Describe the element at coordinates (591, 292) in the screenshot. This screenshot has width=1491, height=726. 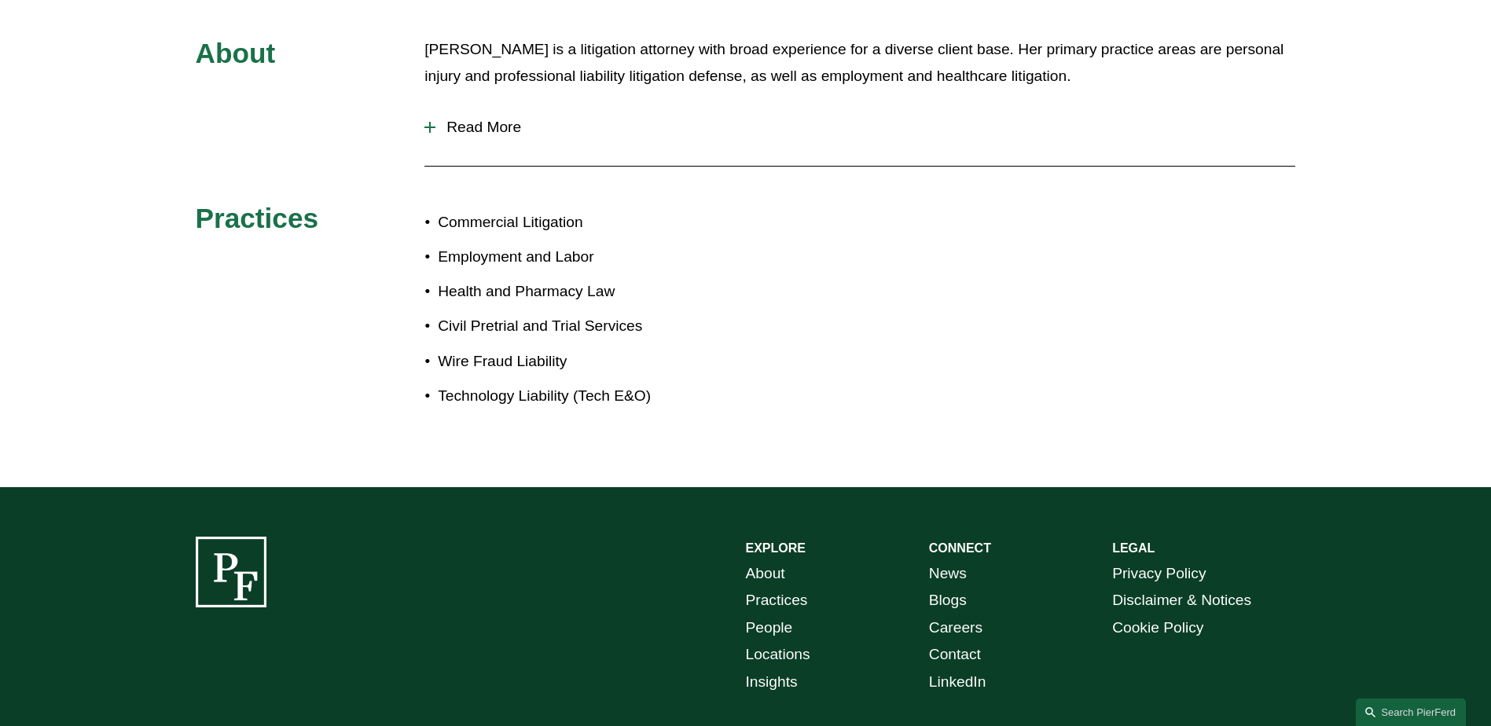
I see `p: Health and Pharmacy Law` at that location.